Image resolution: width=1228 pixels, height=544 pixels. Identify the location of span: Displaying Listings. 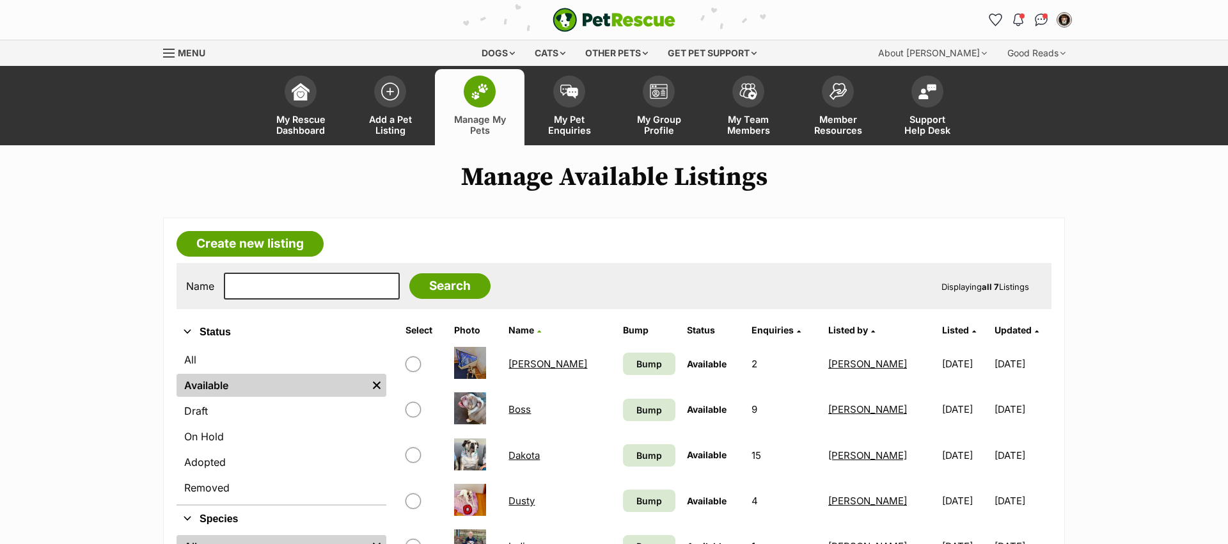
(985, 287).